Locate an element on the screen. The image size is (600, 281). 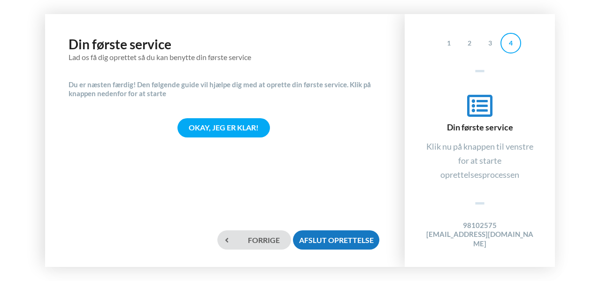
div: Forrige is located at coordinates (254, 240).